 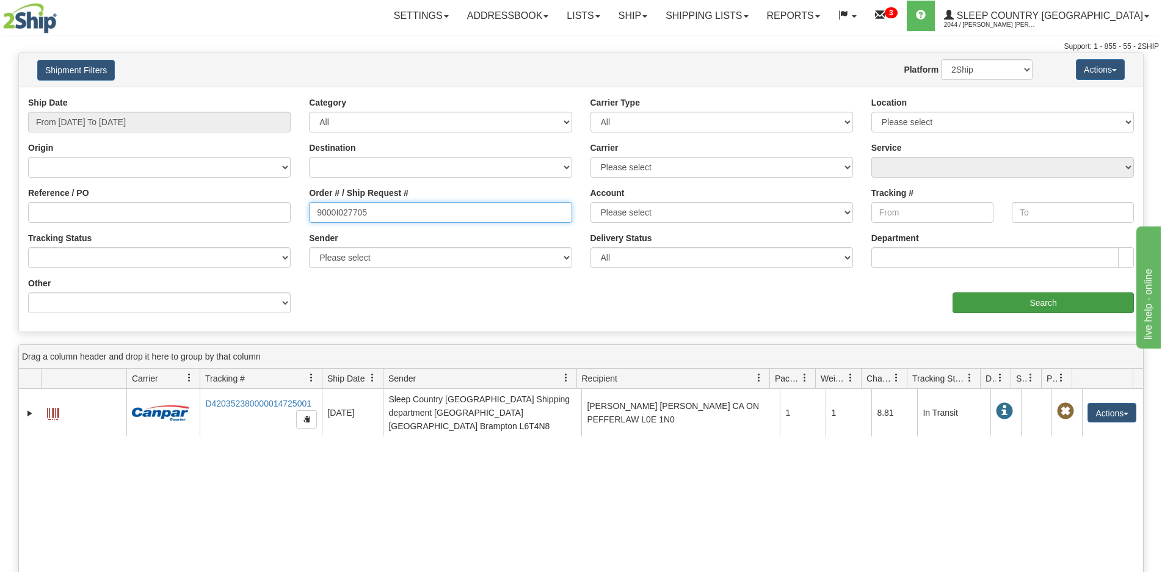 What do you see at coordinates (939, 379) in the screenshot?
I see `span: Tracking Status` at bounding box center [939, 379].